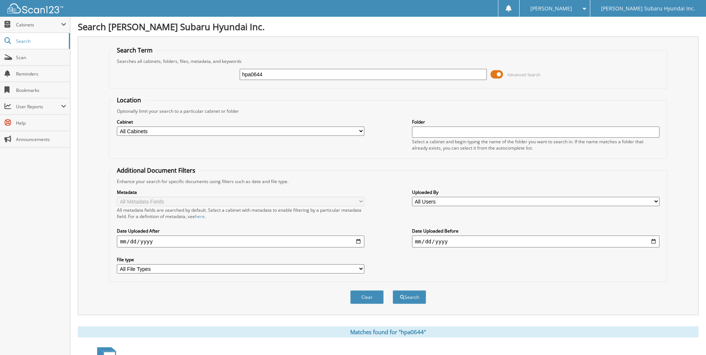 Image resolution: width=706 pixels, height=355 pixels. I want to click on button: Search, so click(410, 297).